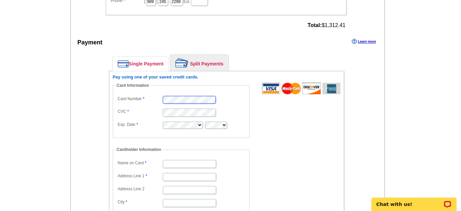 Image resolution: width=461 pixels, height=211 pixels. Describe the element at coordinates (301, 88) in the screenshot. I see `img: acceptedCards.gif` at that location.